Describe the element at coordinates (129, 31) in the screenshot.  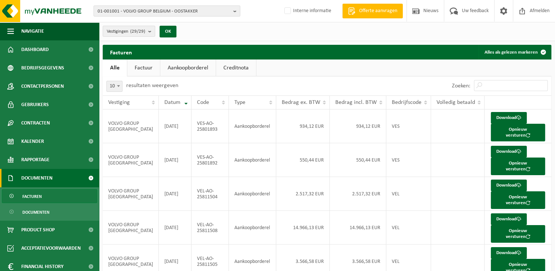
I see `button: Vestigingen(29/29)` at that location.